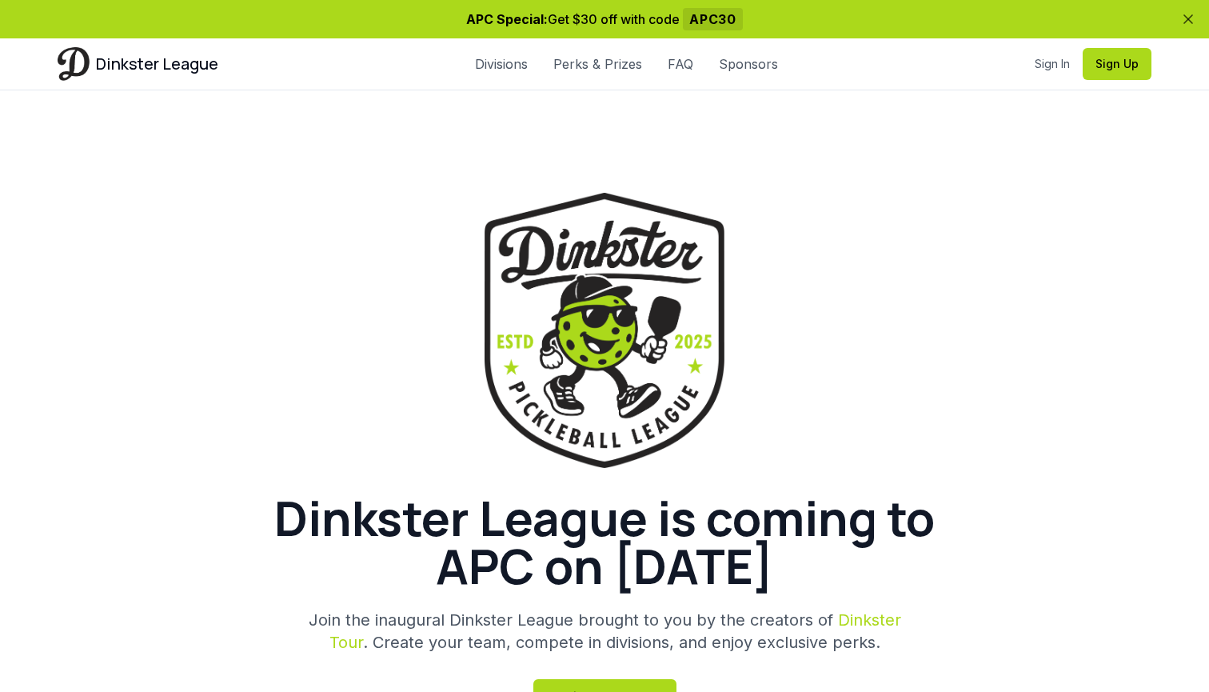 The image size is (1209, 692). I want to click on button: Dismiss banner, so click(1189, 19).